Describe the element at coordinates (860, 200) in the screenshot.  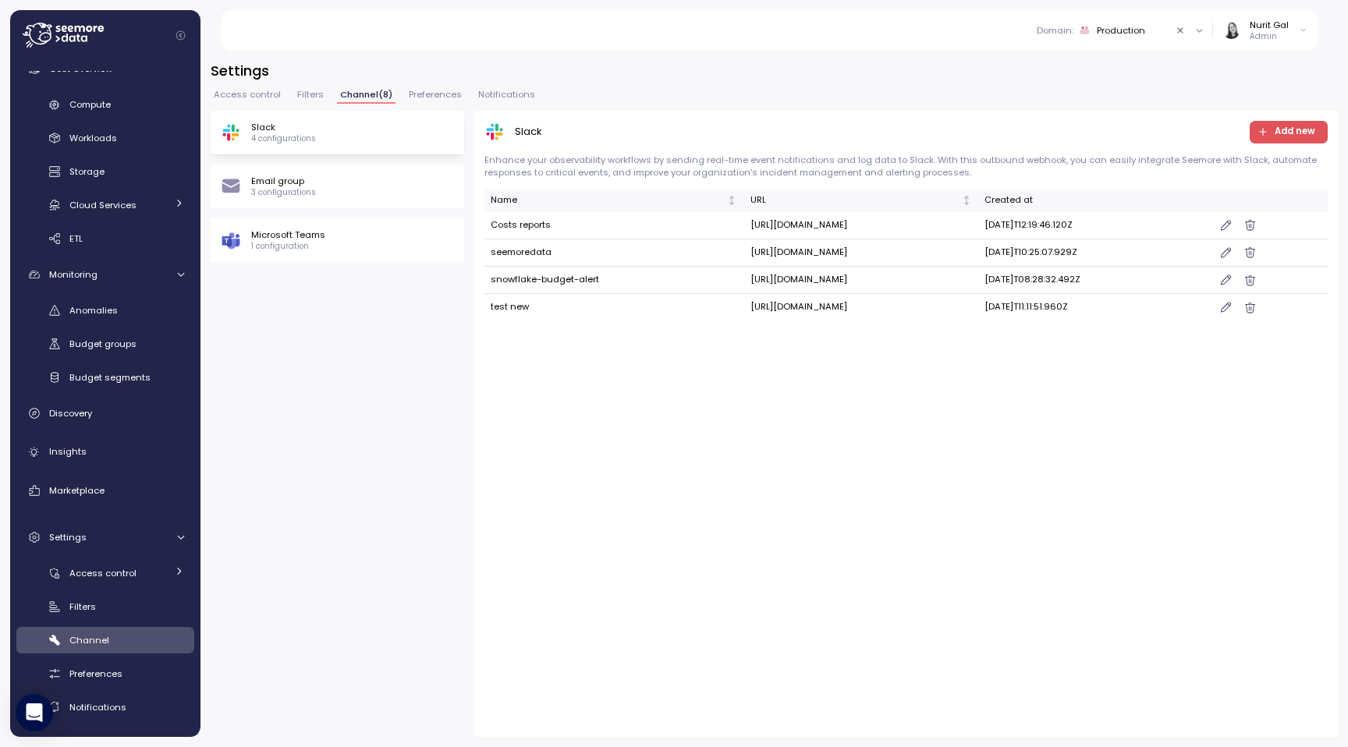
I see `th: URLNot sorted` at that location.